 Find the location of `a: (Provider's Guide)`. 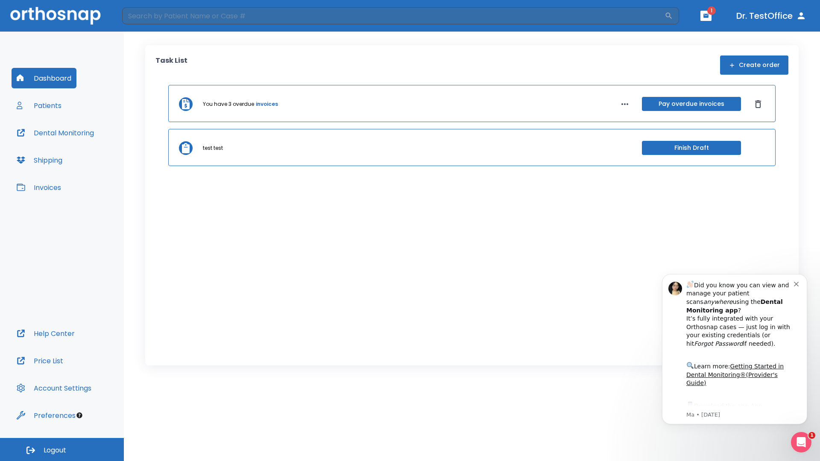

a: (Provider's Guide) is located at coordinates (83, 118).